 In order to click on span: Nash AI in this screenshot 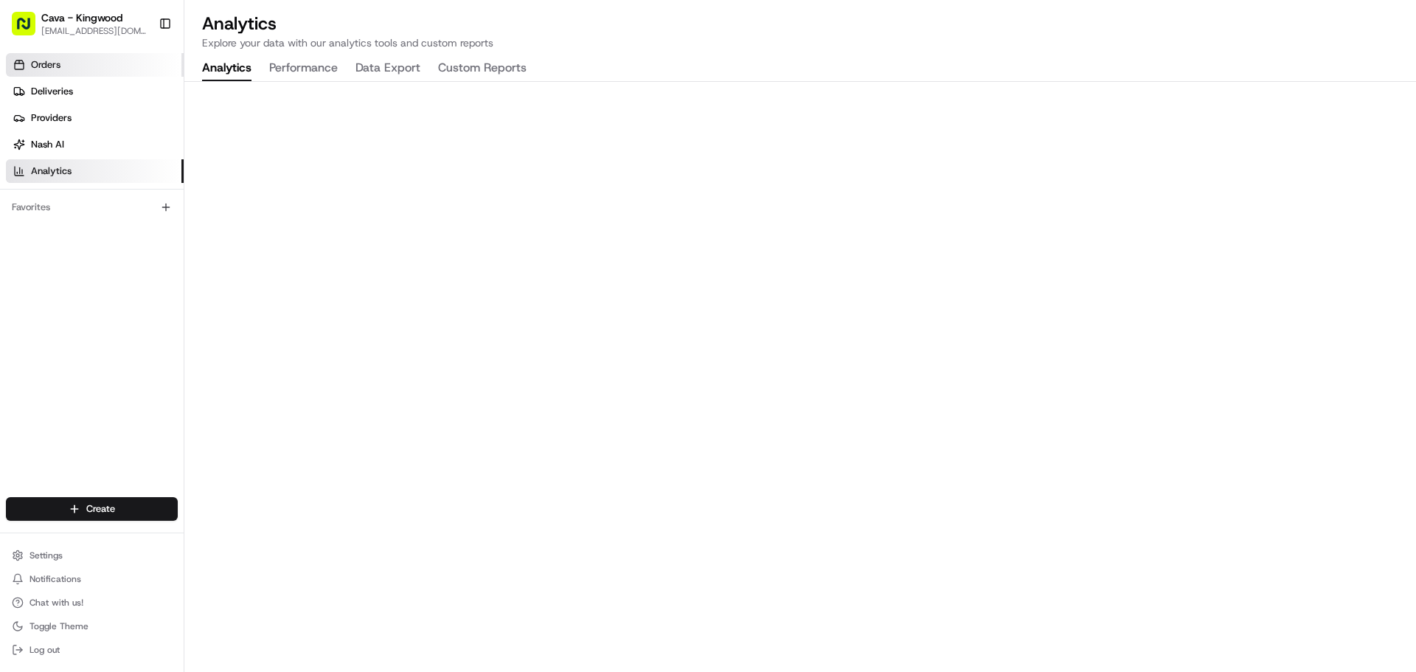, I will do `click(47, 145)`.